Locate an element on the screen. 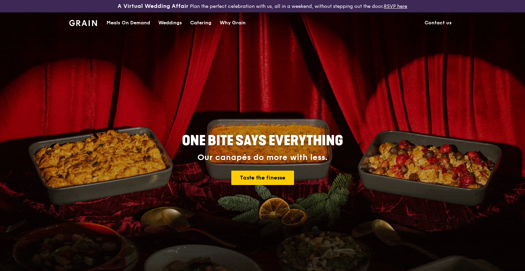  span: ONE BITE SAYS EVERYTHING is located at coordinates (263, 141).